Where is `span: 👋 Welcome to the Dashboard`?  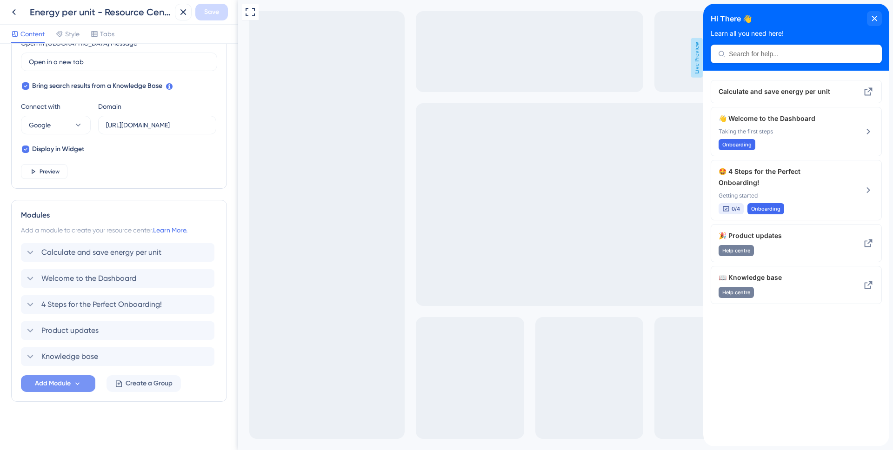 span: 👋 Welcome to the Dashboard is located at coordinates (77, 115).